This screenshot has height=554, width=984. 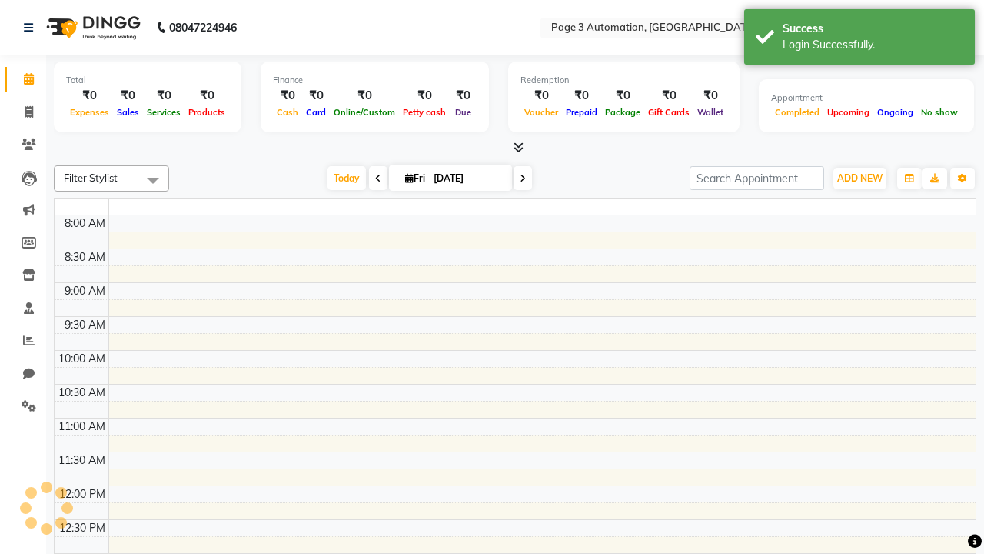 I want to click on span: Package, so click(x=623, y=112).